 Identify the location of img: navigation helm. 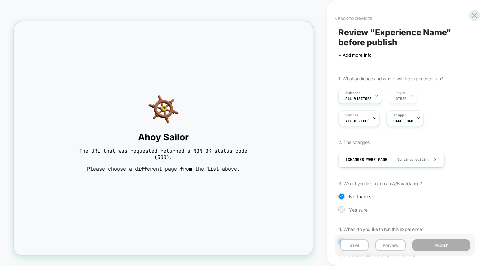
(199, 117).